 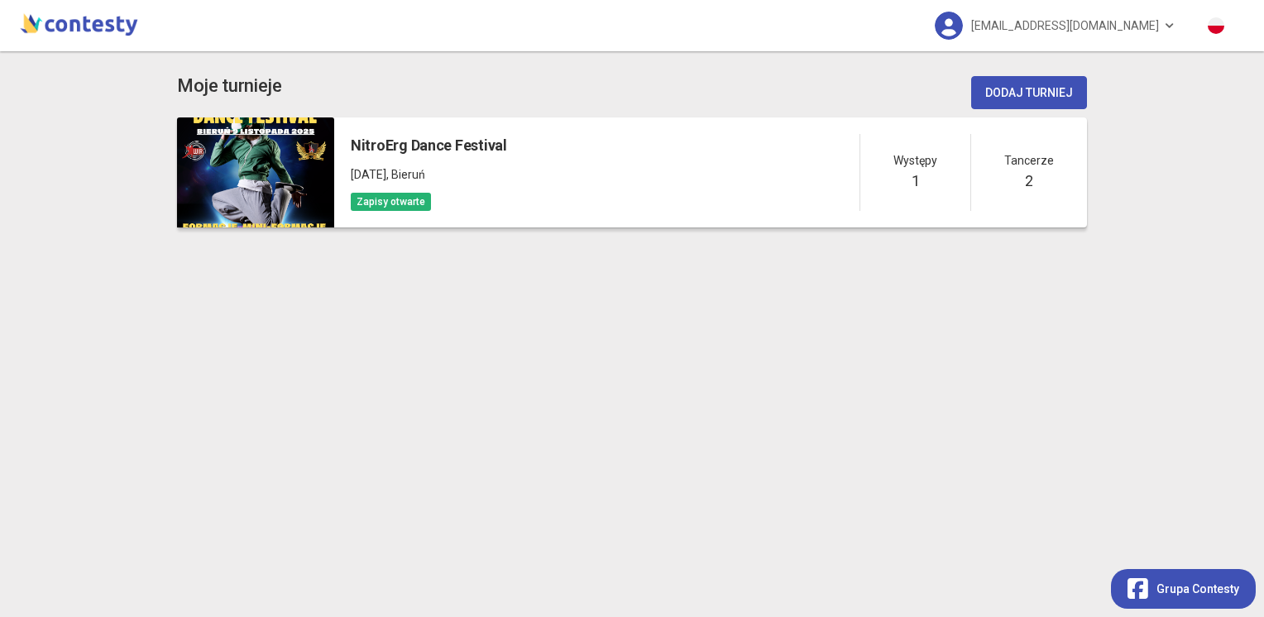 I want to click on span: , Bieruń, so click(x=405, y=175).